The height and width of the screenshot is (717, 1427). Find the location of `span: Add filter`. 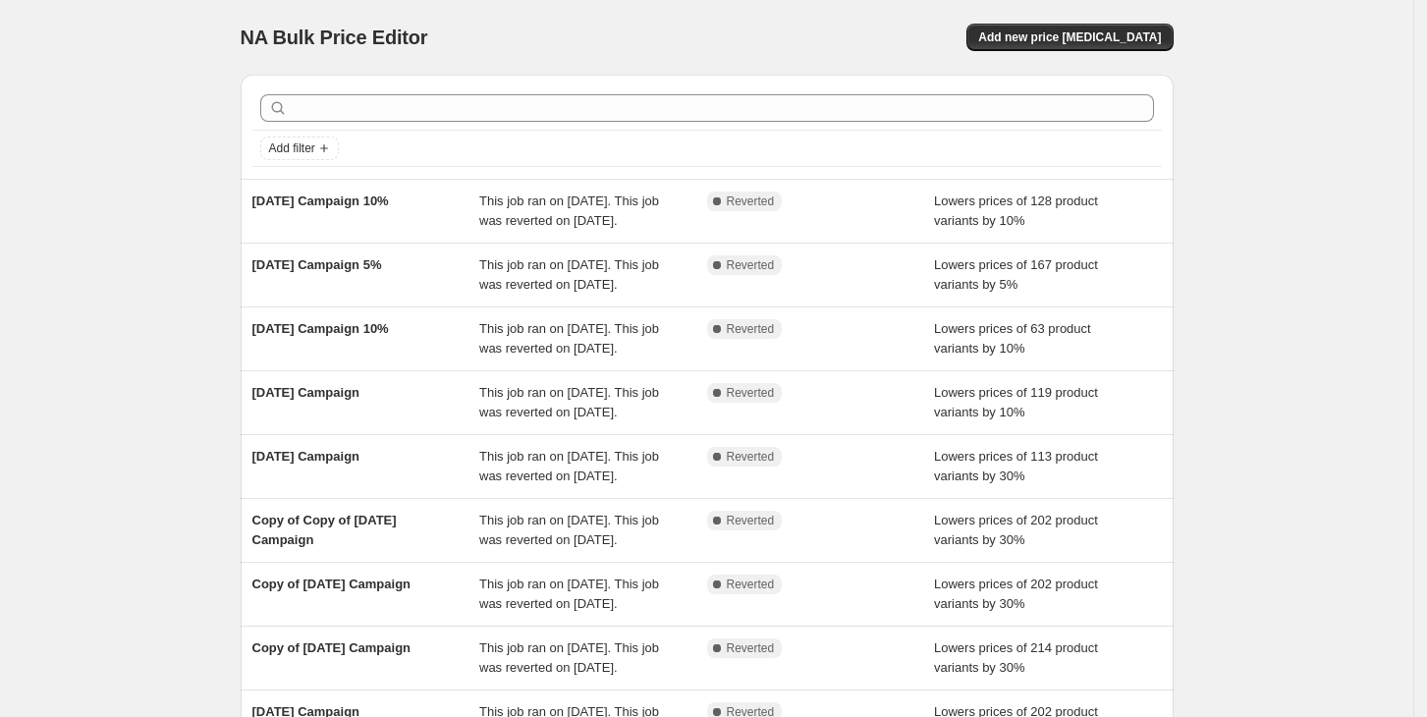

span: Add filter is located at coordinates (292, 148).